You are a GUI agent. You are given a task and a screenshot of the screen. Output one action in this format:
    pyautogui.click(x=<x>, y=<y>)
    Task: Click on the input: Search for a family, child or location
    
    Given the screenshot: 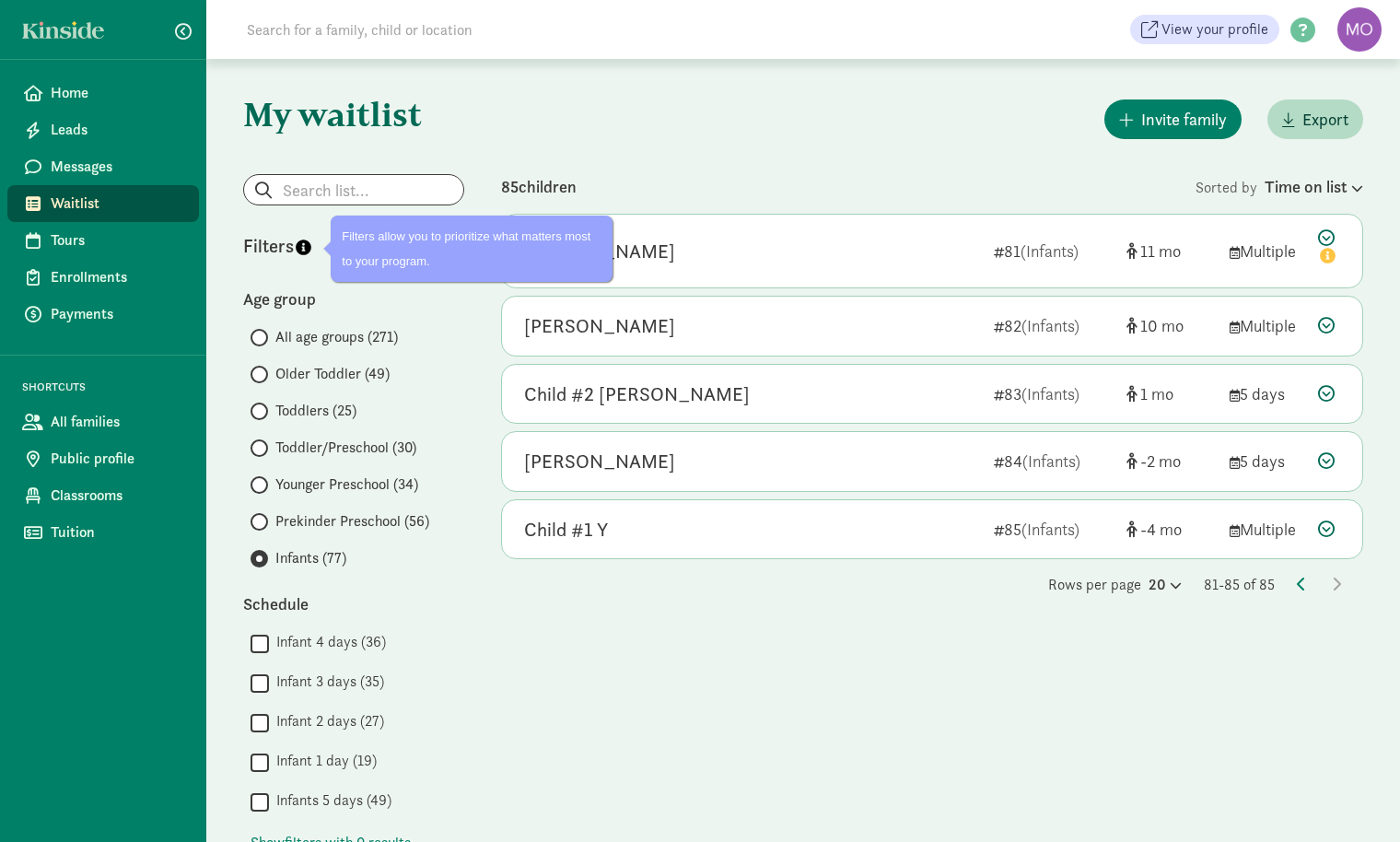 What is the action you would take?
    pyautogui.click(x=494, y=30)
    